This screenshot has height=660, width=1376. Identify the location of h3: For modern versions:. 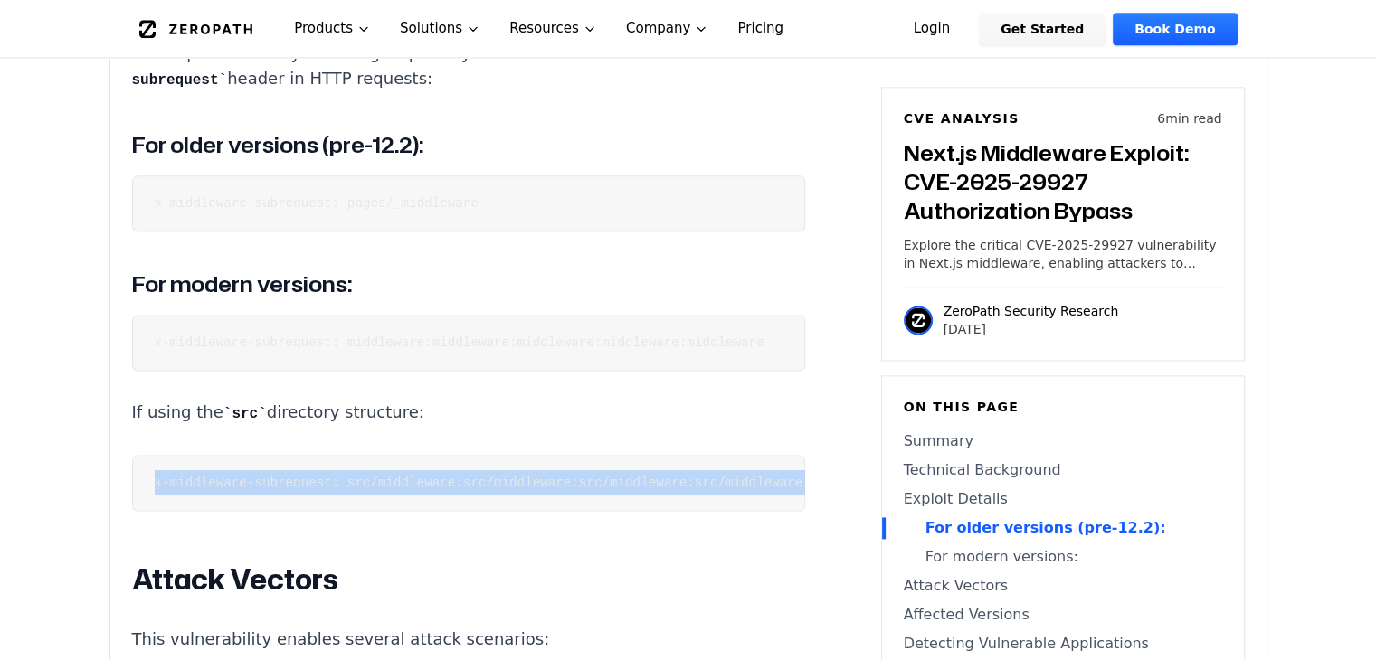
(468, 284).